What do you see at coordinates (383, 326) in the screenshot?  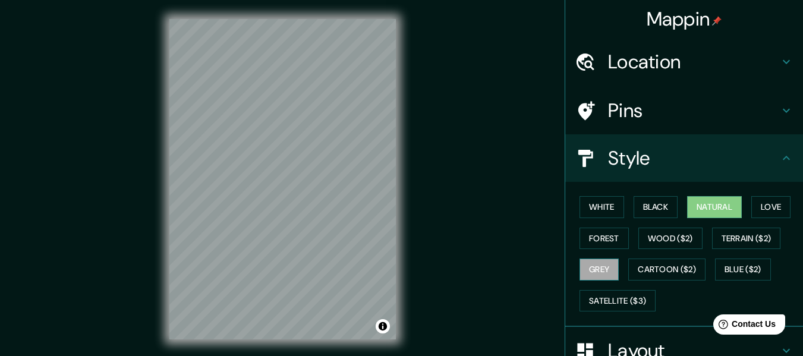 I see `button: Toggle attribution` at bounding box center [383, 326].